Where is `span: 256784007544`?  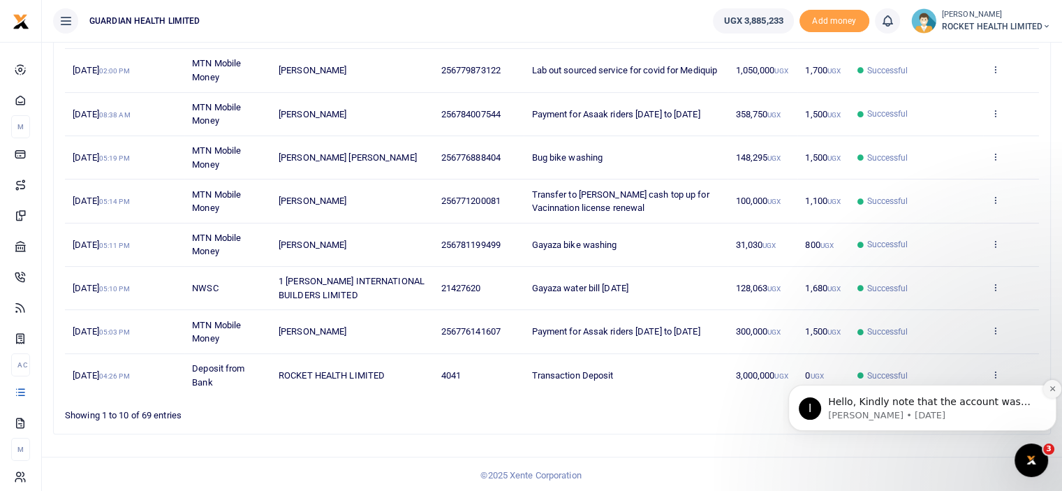 span: 256784007544 is located at coordinates (471, 114).